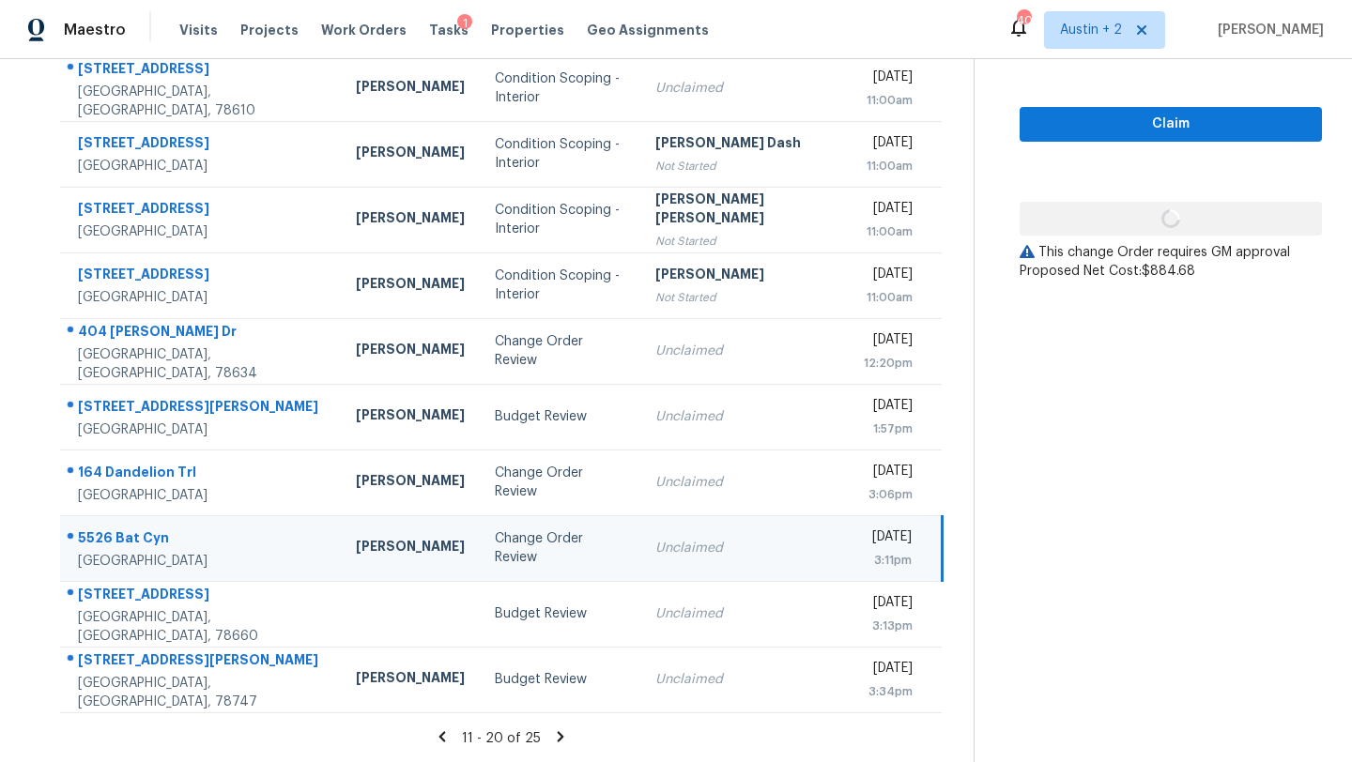  I want to click on span: Projects, so click(269, 30).